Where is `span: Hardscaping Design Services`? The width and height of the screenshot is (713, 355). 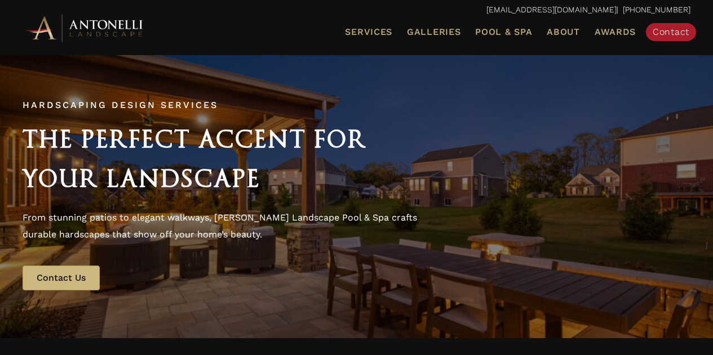
span: Hardscaping Design Services is located at coordinates (120, 105).